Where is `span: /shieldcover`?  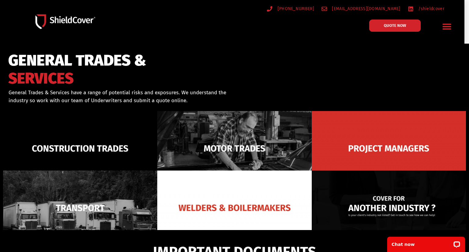
span: /shieldcover is located at coordinates (431, 9).